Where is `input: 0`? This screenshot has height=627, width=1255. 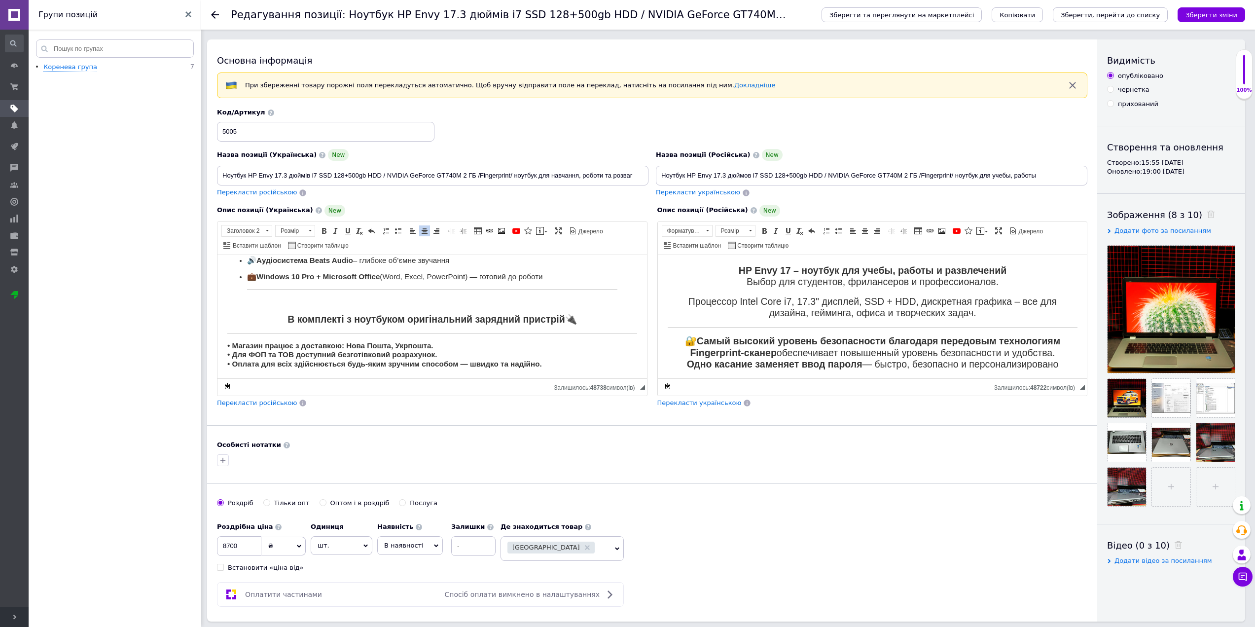 input: 0 is located at coordinates (239, 546).